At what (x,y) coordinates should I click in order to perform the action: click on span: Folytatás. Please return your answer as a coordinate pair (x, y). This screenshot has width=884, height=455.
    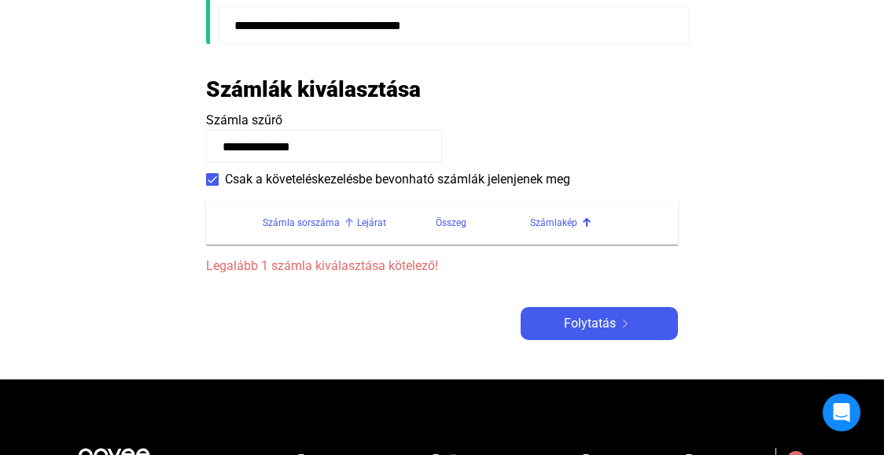
    Looking at the image, I should click on (590, 323).